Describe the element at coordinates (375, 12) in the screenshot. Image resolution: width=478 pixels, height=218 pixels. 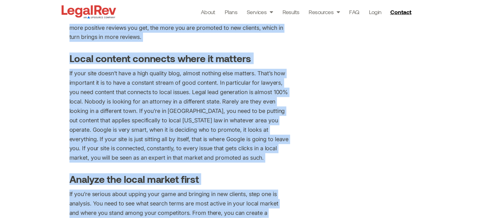
I see `a: Login` at that location.